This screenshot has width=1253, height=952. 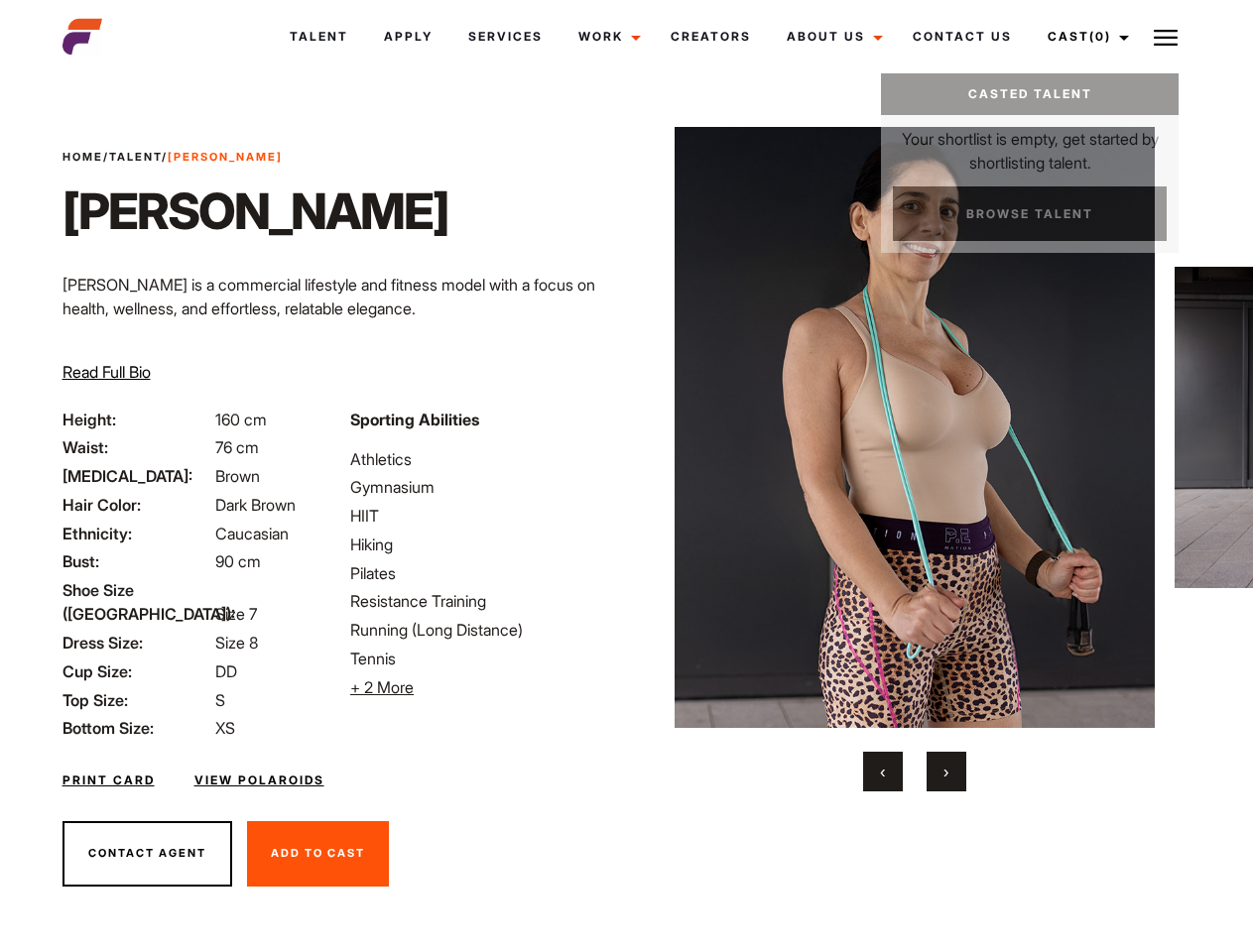 What do you see at coordinates (962, 37) in the screenshot?
I see `a: Contact Us` at bounding box center [962, 37].